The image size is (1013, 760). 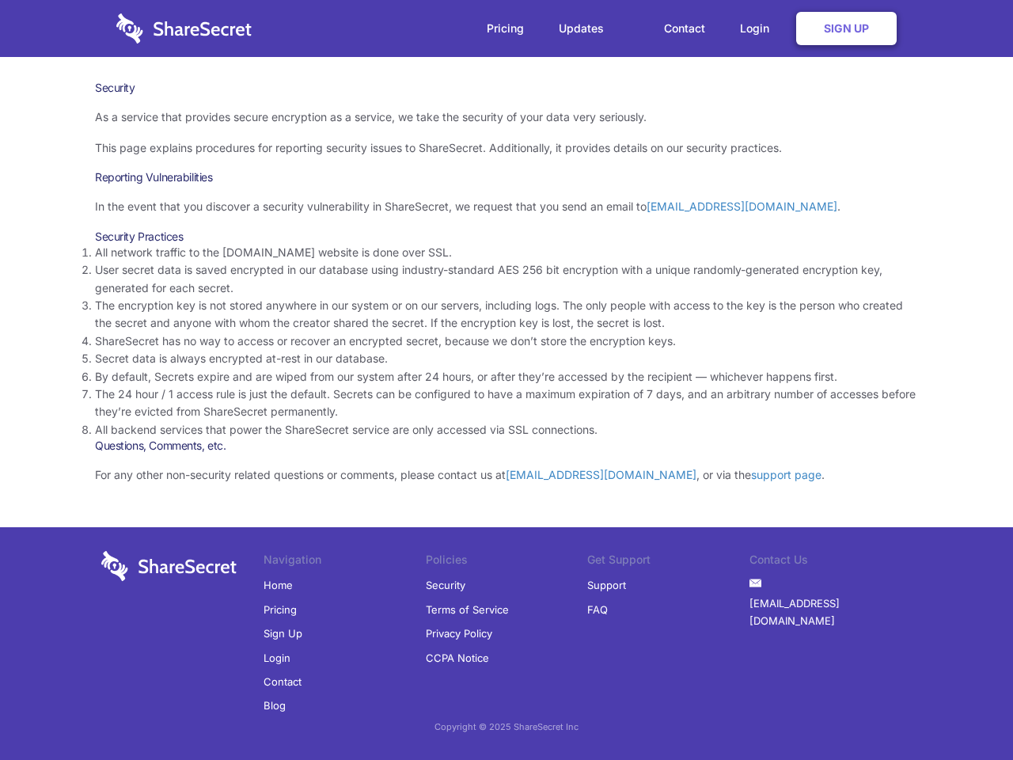 I want to click on li: User secret data is saved encrypted in our database using industry-standard AES 256 bit encryptio..., so click(x=507, y=279).